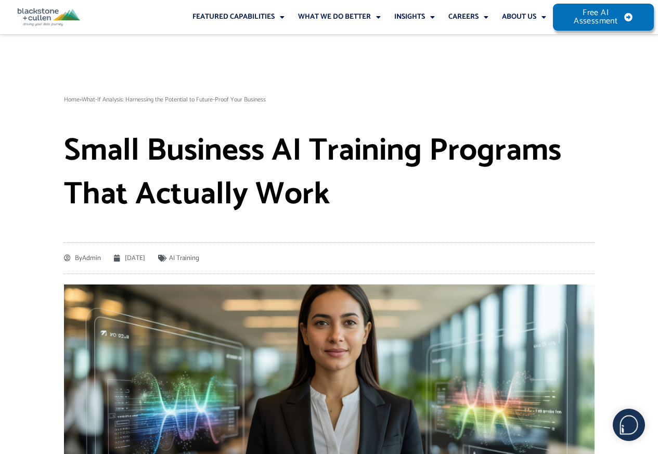  I want to click on a: Free AI Assessment, so click(603, 17).